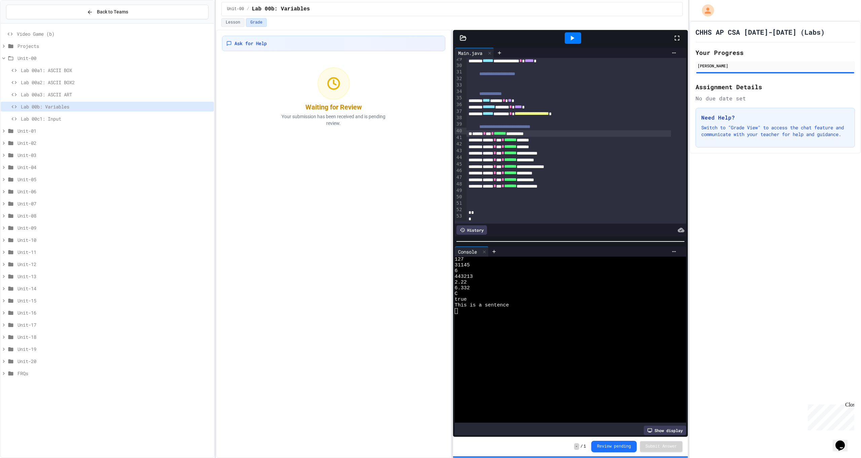  I want to click on span: 443213, so click(464, 276).